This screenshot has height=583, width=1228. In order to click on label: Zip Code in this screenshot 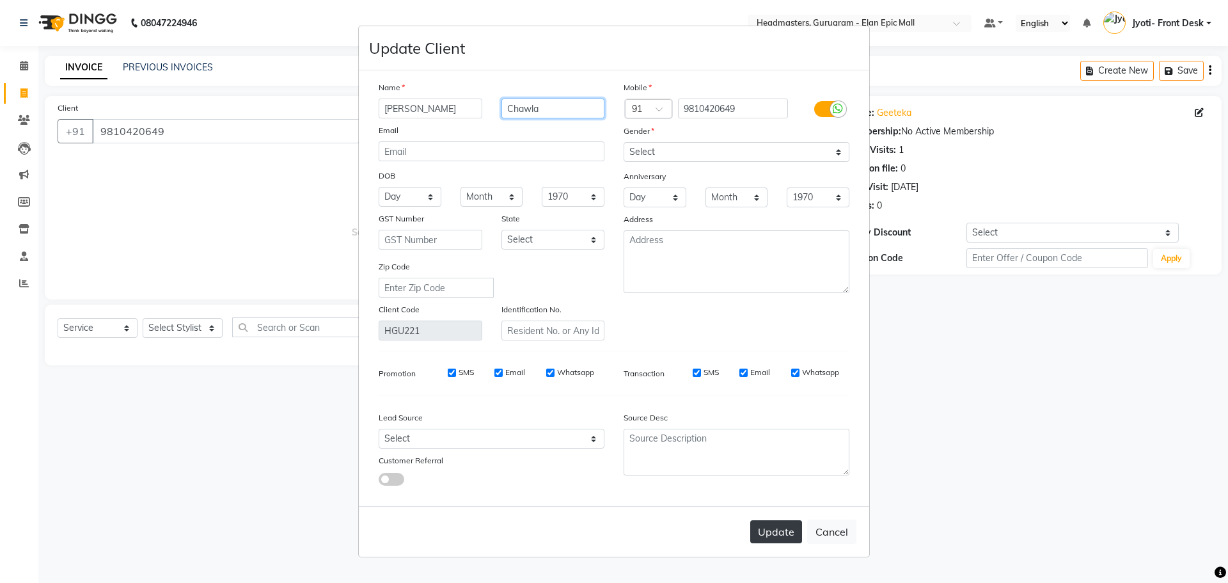, I will do `click(394, 267)`.